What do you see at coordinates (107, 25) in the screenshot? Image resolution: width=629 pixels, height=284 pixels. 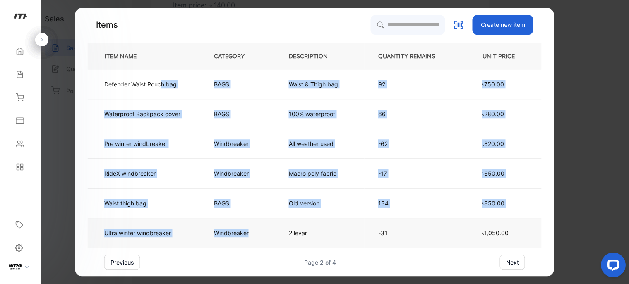 I see `p: Items` at bounding box center [107, 25].